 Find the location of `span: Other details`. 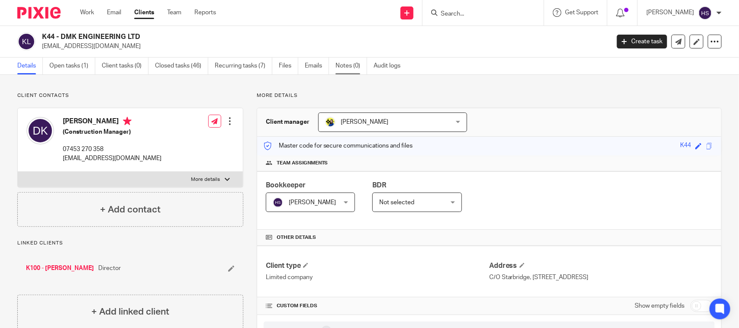

span: Other details is located at coordinates (296, 238).